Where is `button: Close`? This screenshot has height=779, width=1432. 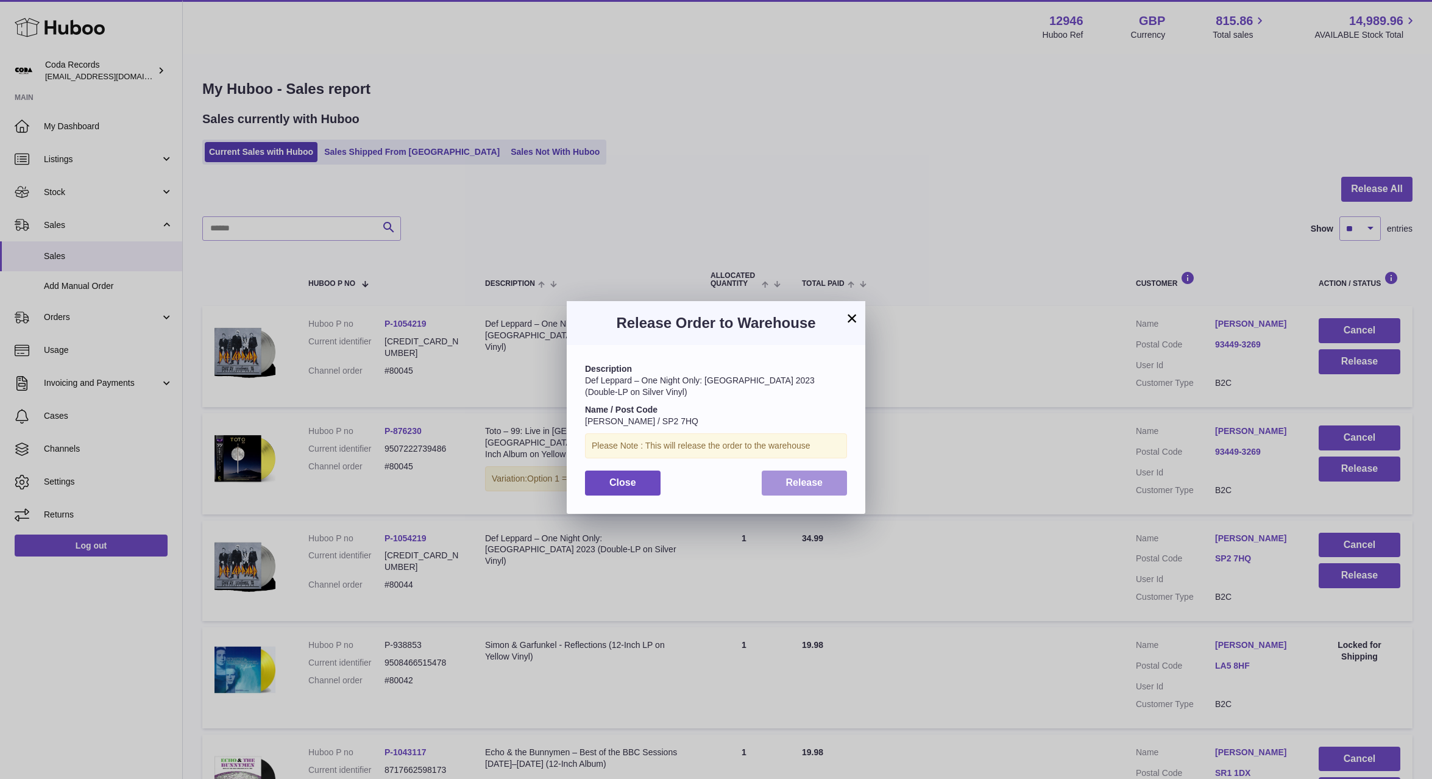 button: Close is located at coordinates (623, 482).